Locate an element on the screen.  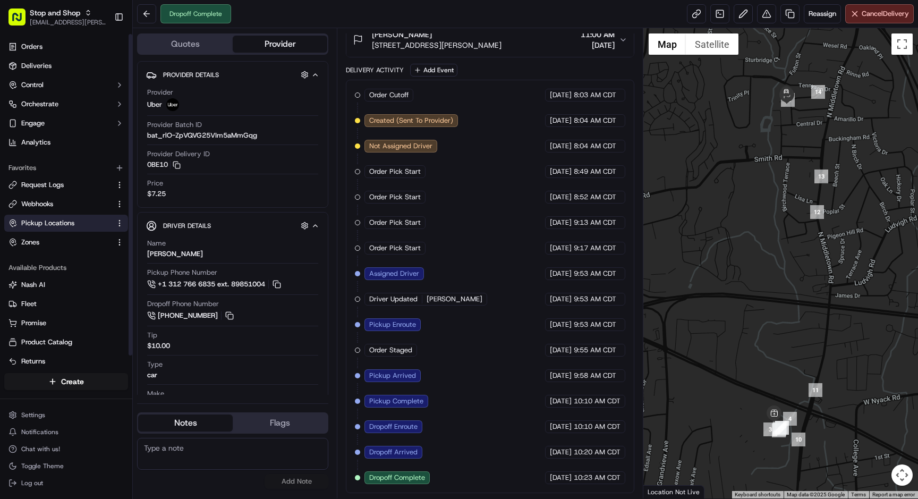
div: 13 is located at coordinates (821, 176).